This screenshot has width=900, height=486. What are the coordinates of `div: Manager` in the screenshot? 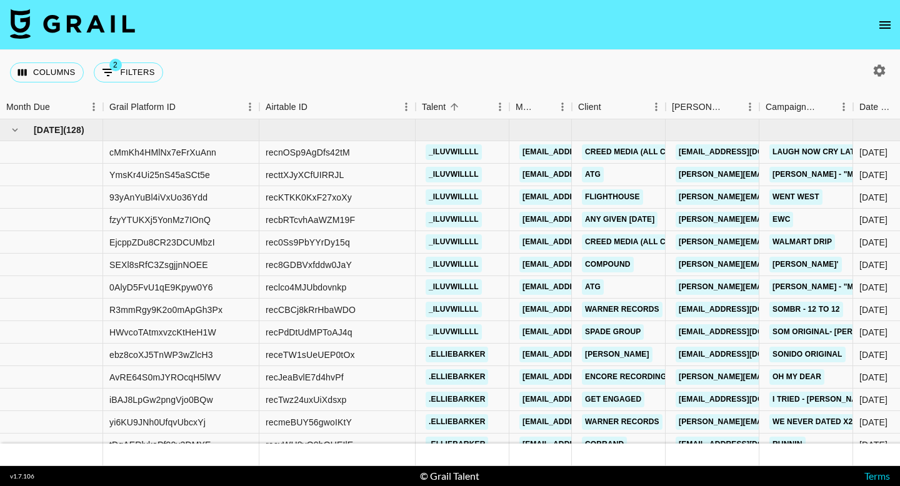 It's located at (541, 107).